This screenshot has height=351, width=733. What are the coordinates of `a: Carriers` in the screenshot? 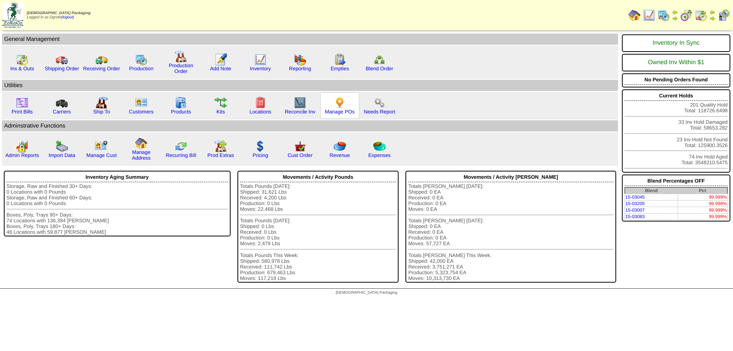 It's located at (61, 111).